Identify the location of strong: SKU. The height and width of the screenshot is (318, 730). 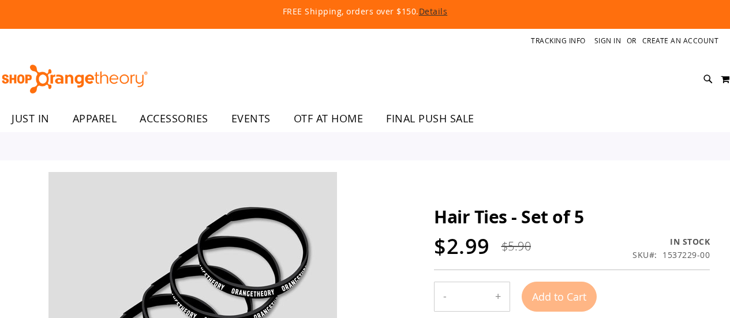
(645, 255).